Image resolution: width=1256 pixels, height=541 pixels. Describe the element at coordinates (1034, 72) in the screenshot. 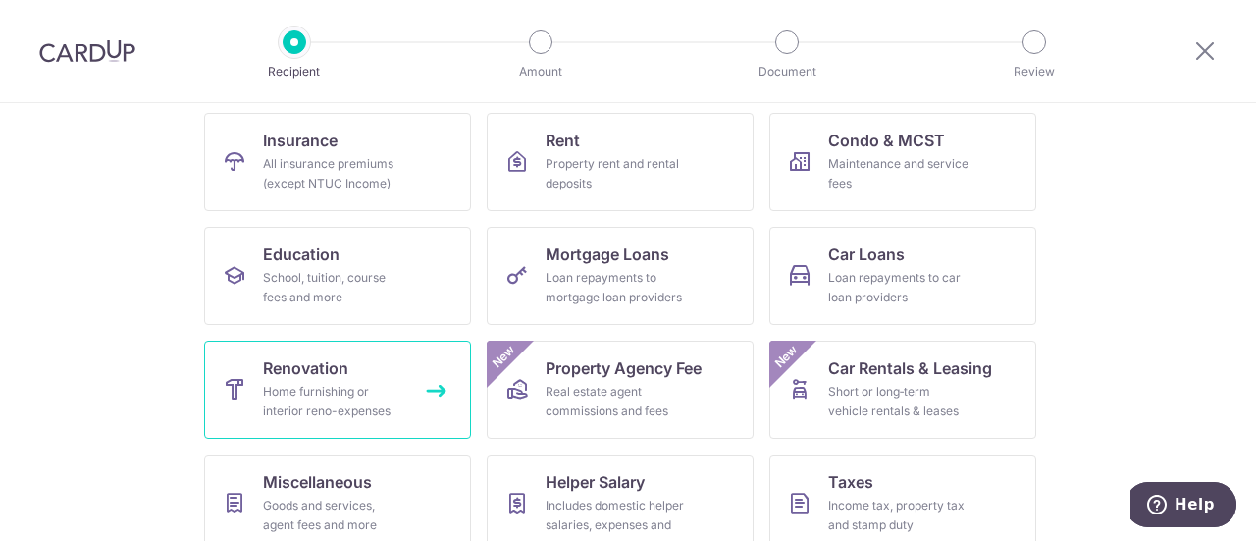

I see `p: Review` at that location.